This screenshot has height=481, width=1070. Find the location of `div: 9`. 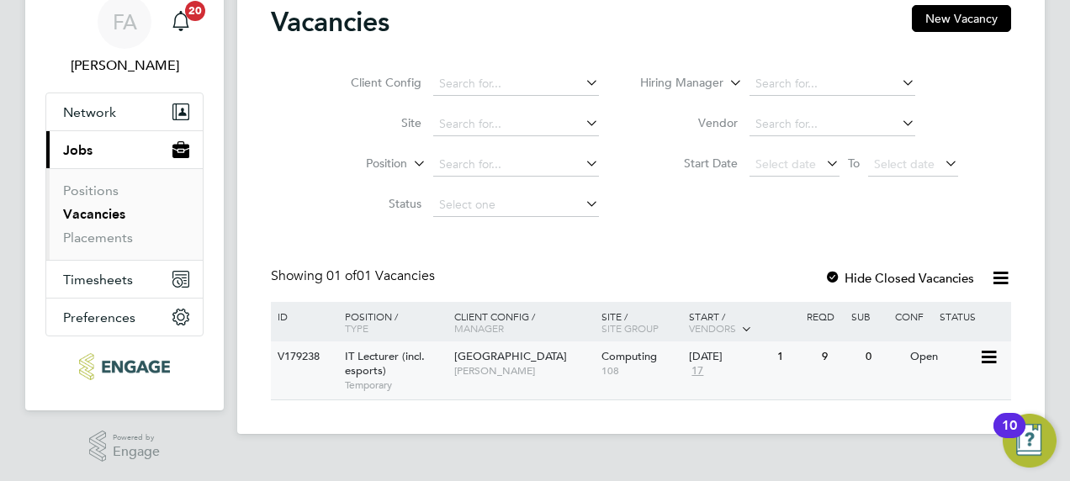

div: 9 is located at coordinates (839, 357).